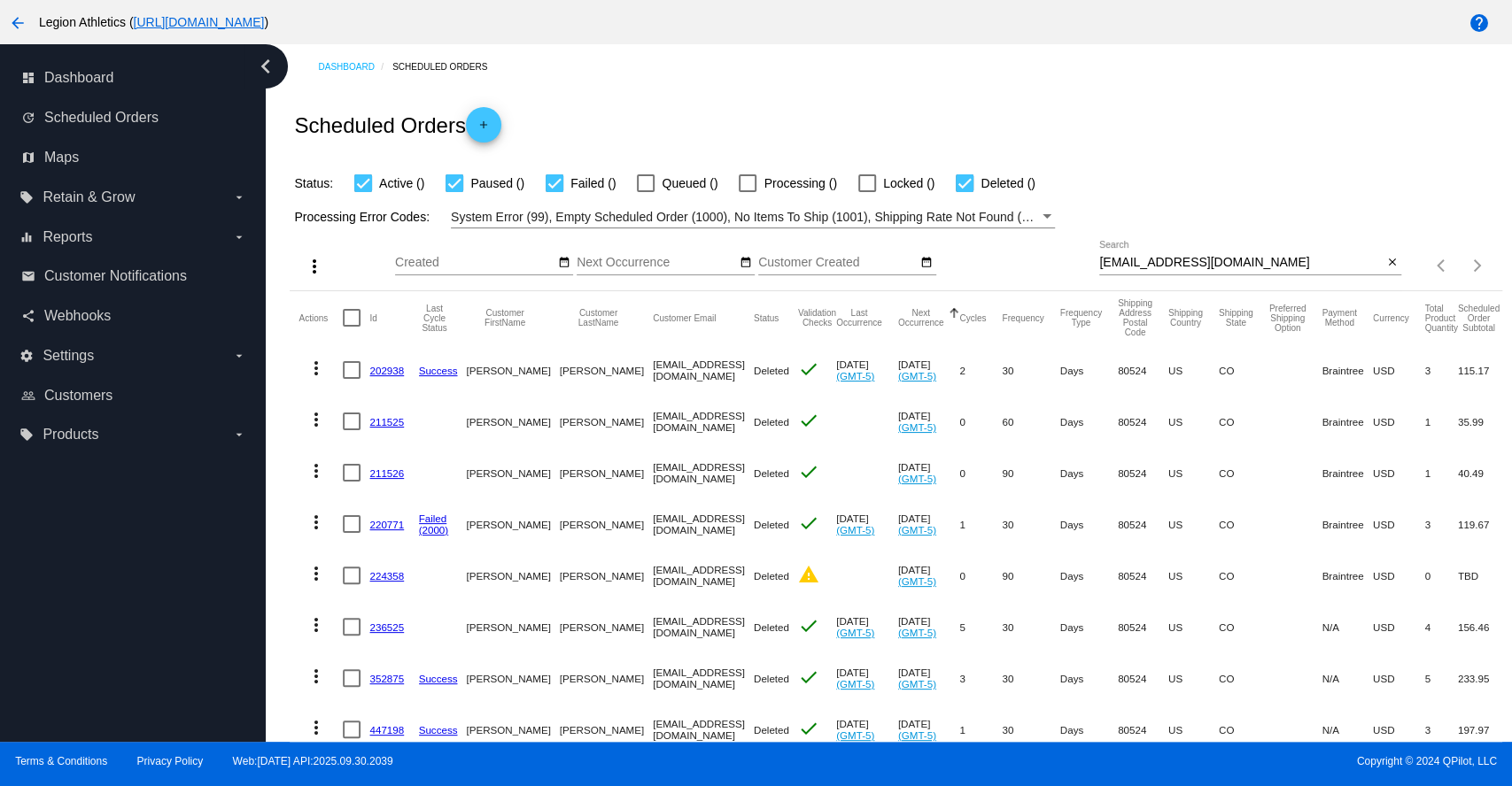 This screenshot has width=1512, height=786. I want to click on mat-cell: 4, so click(1440, 627).